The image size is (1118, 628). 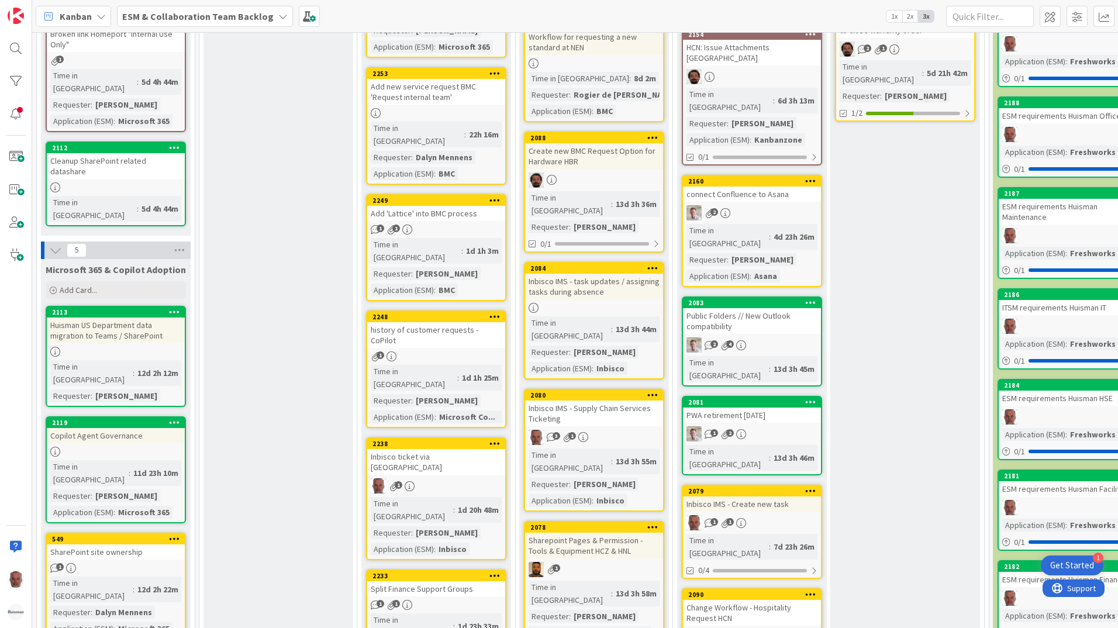 What do you see at coordinates (1098, 558) in the screenshot?
I see `div: 1` at bounding box center [1098, 558].